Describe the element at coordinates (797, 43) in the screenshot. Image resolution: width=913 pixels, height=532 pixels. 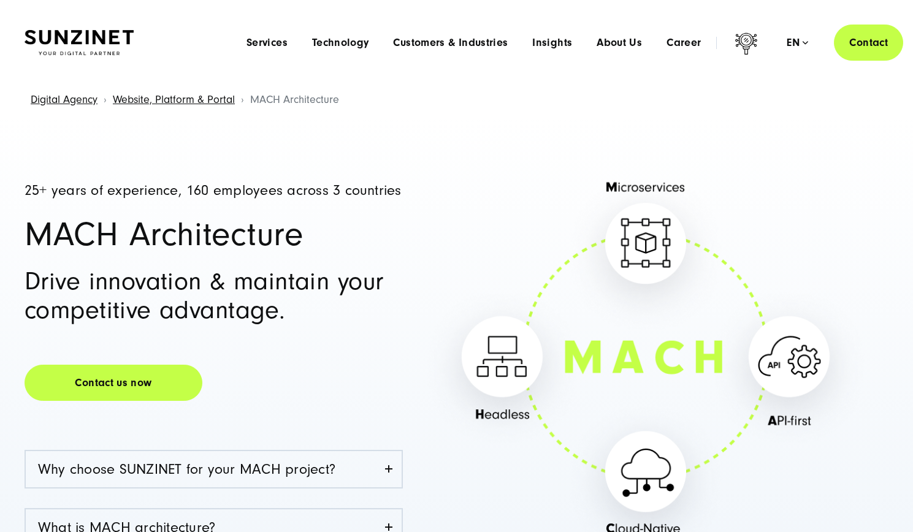
I see `div: en` at that location.